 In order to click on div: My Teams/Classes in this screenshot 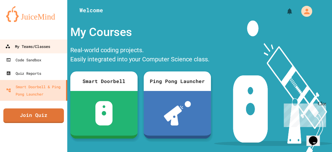, I will do `click(27, 46)`.